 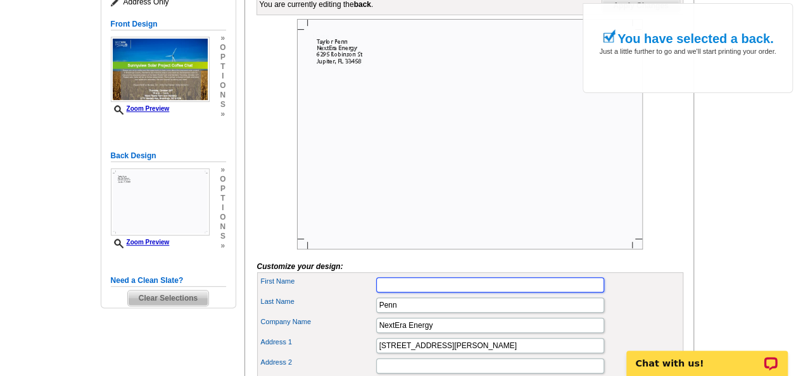 I want to click on h1: You have selected a back., so click(x=695, y=39).